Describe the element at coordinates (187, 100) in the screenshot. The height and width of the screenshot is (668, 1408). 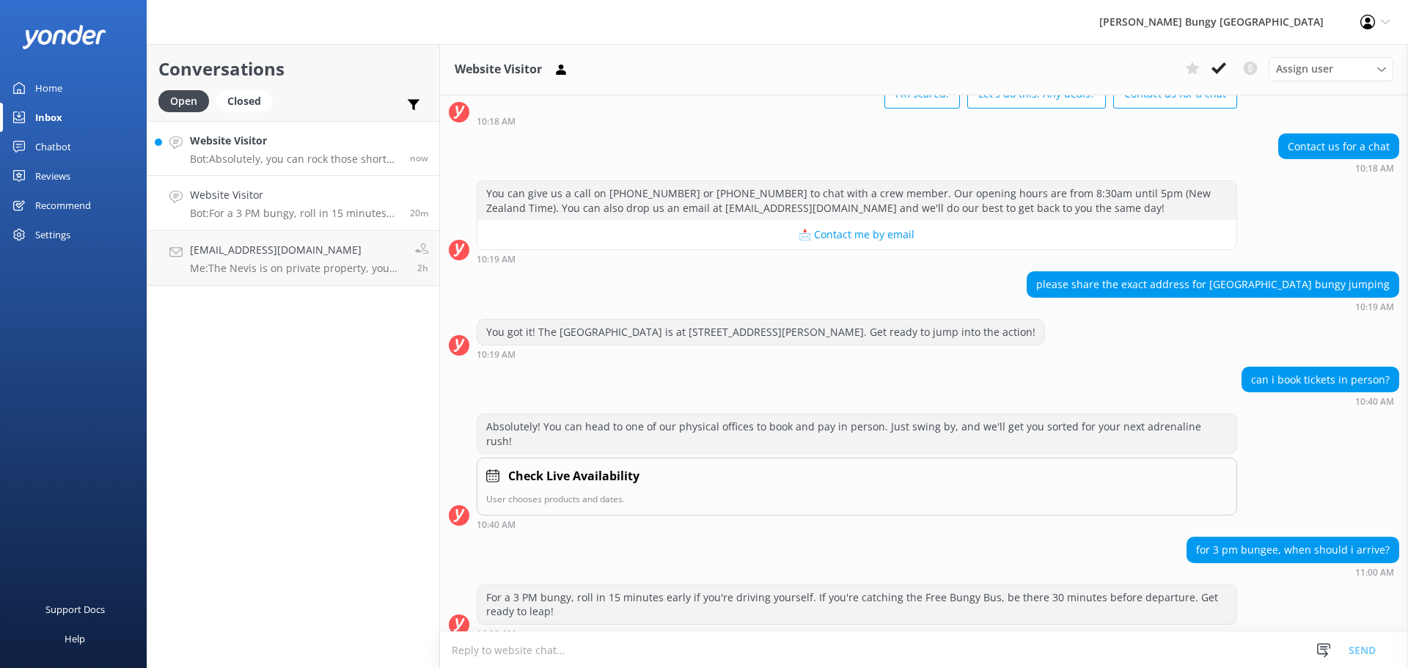
I see `a: Open` at that location.